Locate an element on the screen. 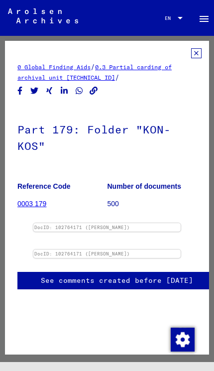 This screenshot has height=371, width=214. button: Share on Facebook is located at coordinates (20, 91).